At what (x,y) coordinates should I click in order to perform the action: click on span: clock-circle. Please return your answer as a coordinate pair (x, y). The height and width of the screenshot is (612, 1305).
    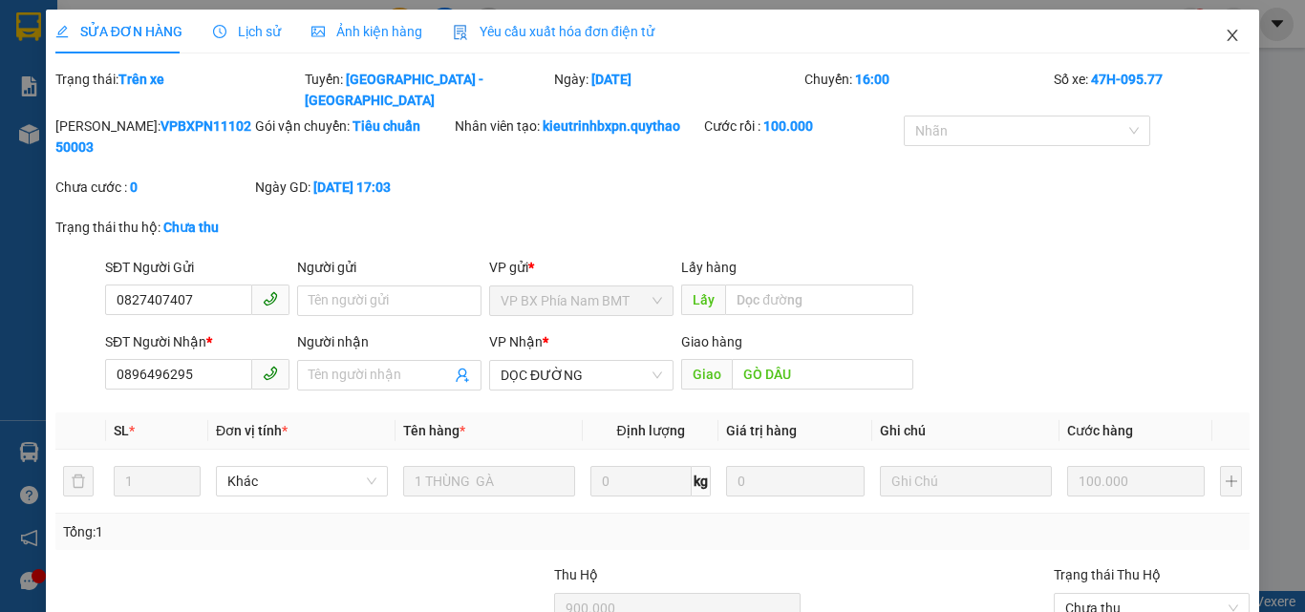
    Looking at the image, I should click on (220, 32).